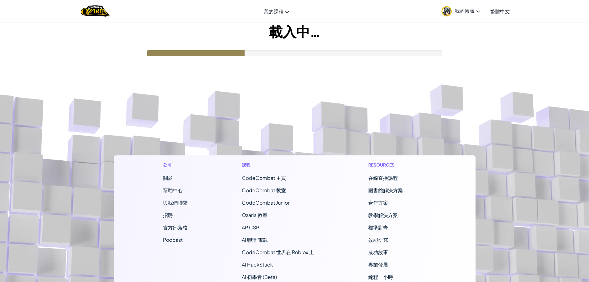 Image resolution: width=589 pixels, height=282 pixels. Describe the element at coordinates (260, 277) in the screenshot. I see `a: AI 初學者 (Beta)` at that location.